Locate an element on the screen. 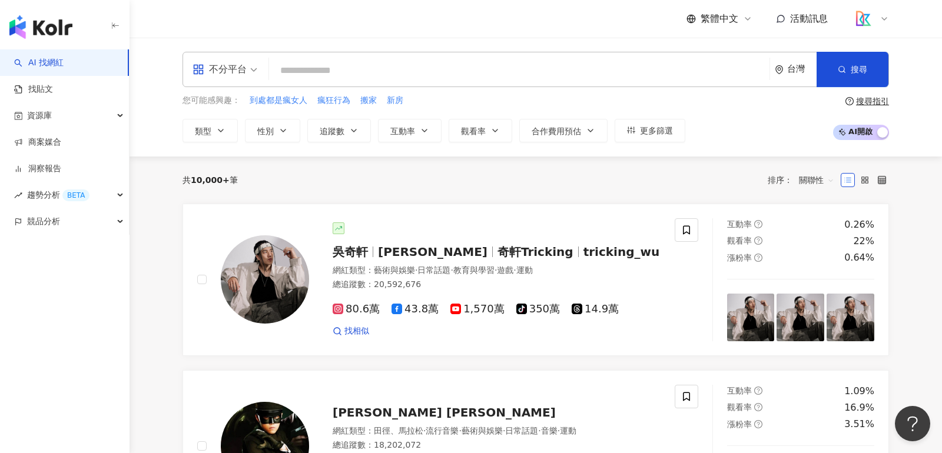 This screenshot has height=453, width=942. div: 3.51% is located at coordinates (859, 424).